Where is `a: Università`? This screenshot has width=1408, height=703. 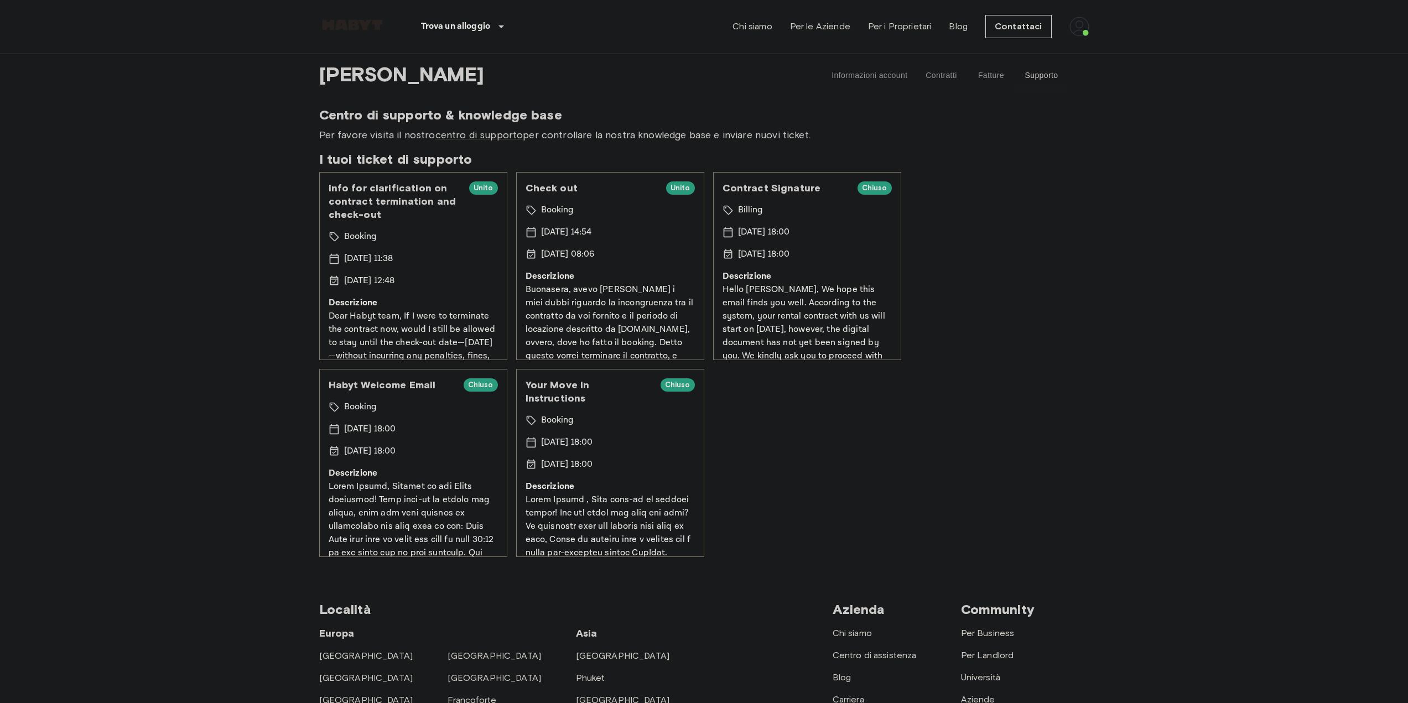
a: Università is located at coordinates (981, 677).